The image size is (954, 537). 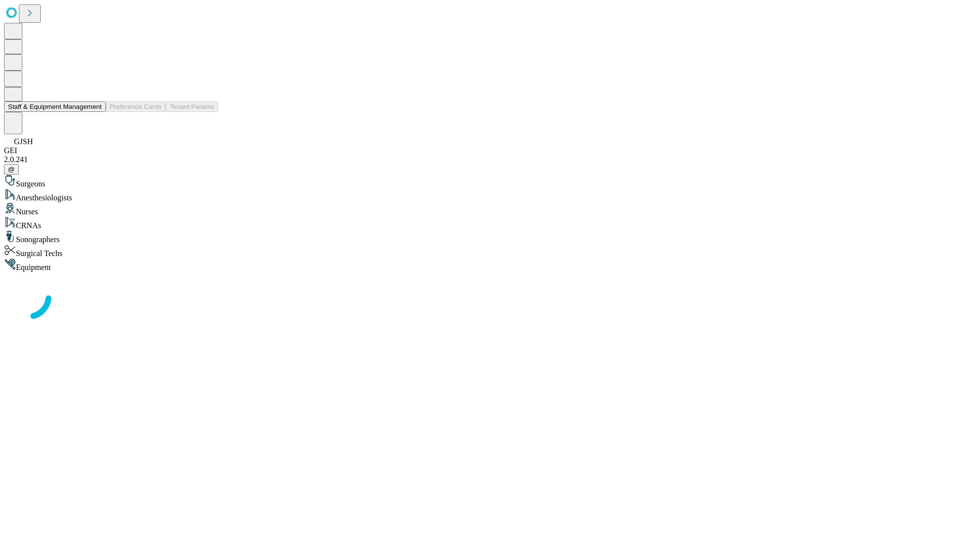 I want to click on button: Tenant Params, so click(x=192, y=106).